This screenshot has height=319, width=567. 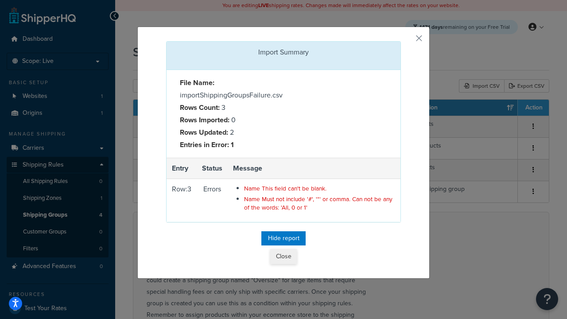 I want to click on strong: Entries in Error: 1, so click(x=207, y=144).